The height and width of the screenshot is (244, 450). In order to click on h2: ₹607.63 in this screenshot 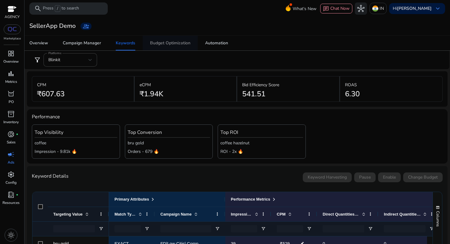, I will do `click(51, 94)`.